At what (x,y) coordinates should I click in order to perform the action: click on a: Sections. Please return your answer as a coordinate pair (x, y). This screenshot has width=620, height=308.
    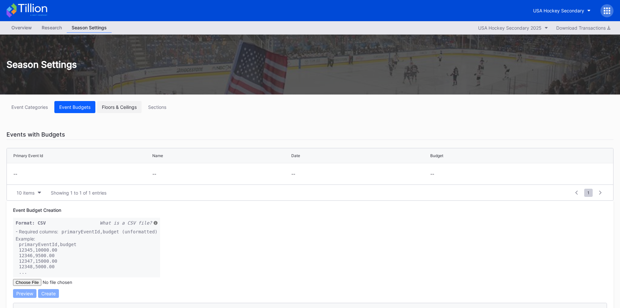
    Looking at the image, I should click on (157, 107).